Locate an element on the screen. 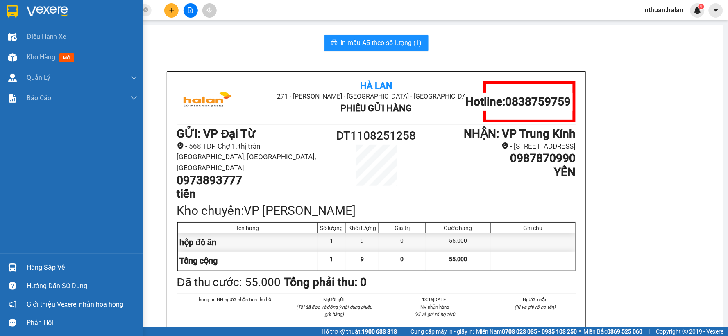 Image resolution: width=728 pixels, height=336 pixels. h1: YẾN is located at coordinates (500, 172).